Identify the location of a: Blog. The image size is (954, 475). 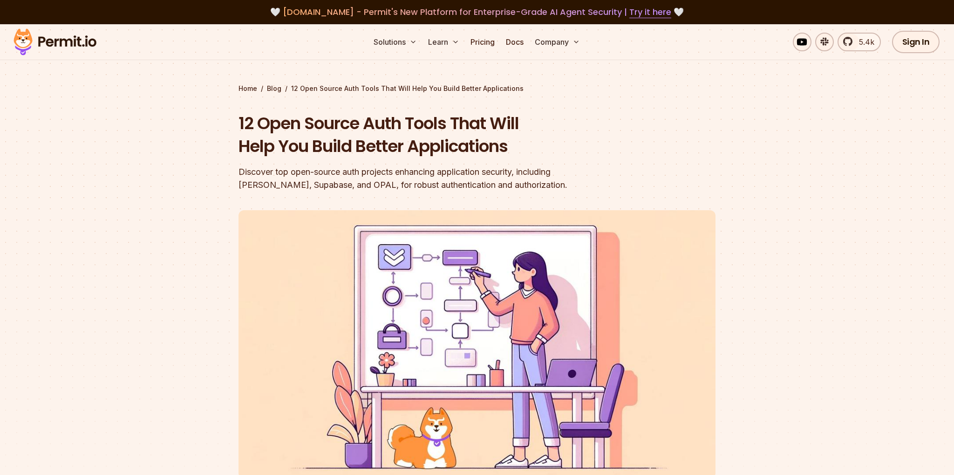
(274, 88).